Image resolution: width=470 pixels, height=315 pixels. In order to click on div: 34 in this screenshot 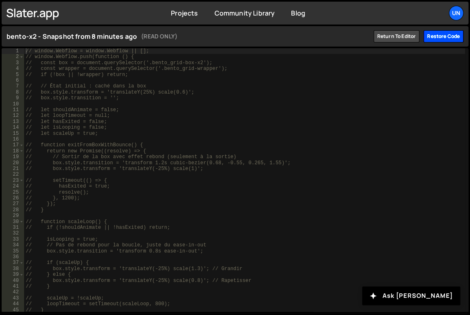, I will do `click(13, 245)`.